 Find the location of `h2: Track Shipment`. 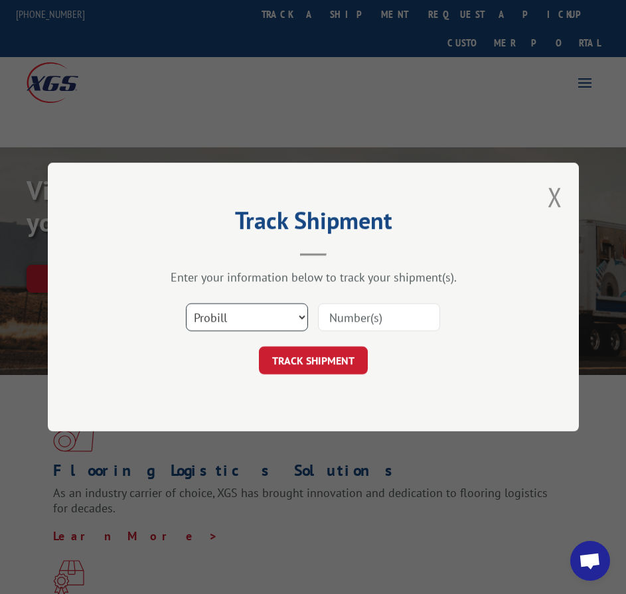

h2: Track Shipment is located at coordinates (313, 224).